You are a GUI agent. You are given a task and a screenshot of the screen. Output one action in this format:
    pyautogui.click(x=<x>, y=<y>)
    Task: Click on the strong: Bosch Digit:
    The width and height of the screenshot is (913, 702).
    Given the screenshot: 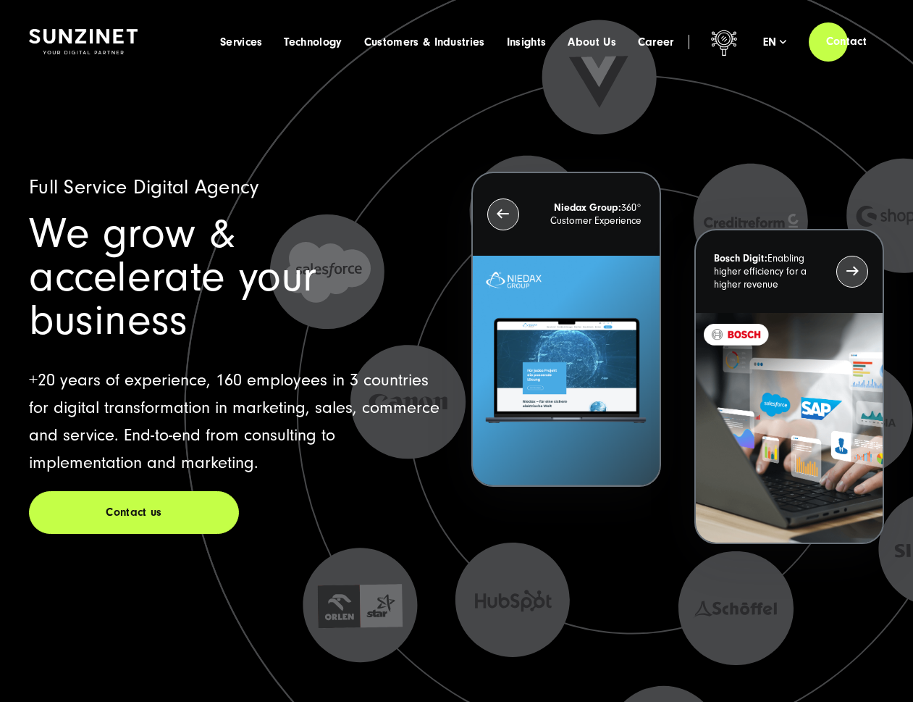 What is the action you would take?
    pyautogui.click(x=741, y=259)
    